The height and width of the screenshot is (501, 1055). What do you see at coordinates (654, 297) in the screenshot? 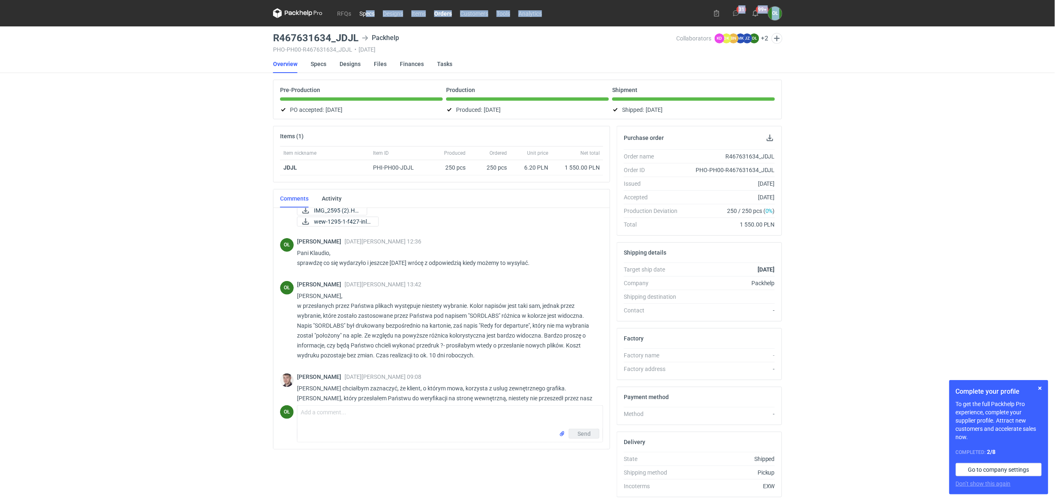
I see `div: Shipping destination` at bounding box center [654, 297].